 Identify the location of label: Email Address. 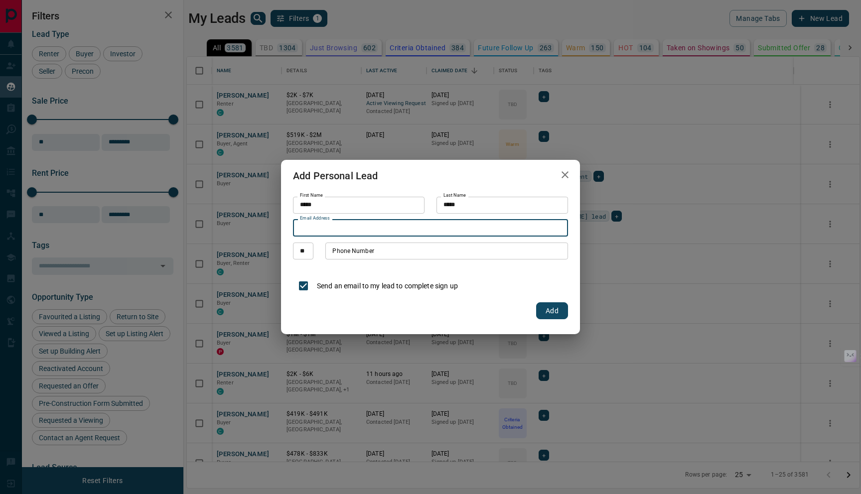
(315, 218).